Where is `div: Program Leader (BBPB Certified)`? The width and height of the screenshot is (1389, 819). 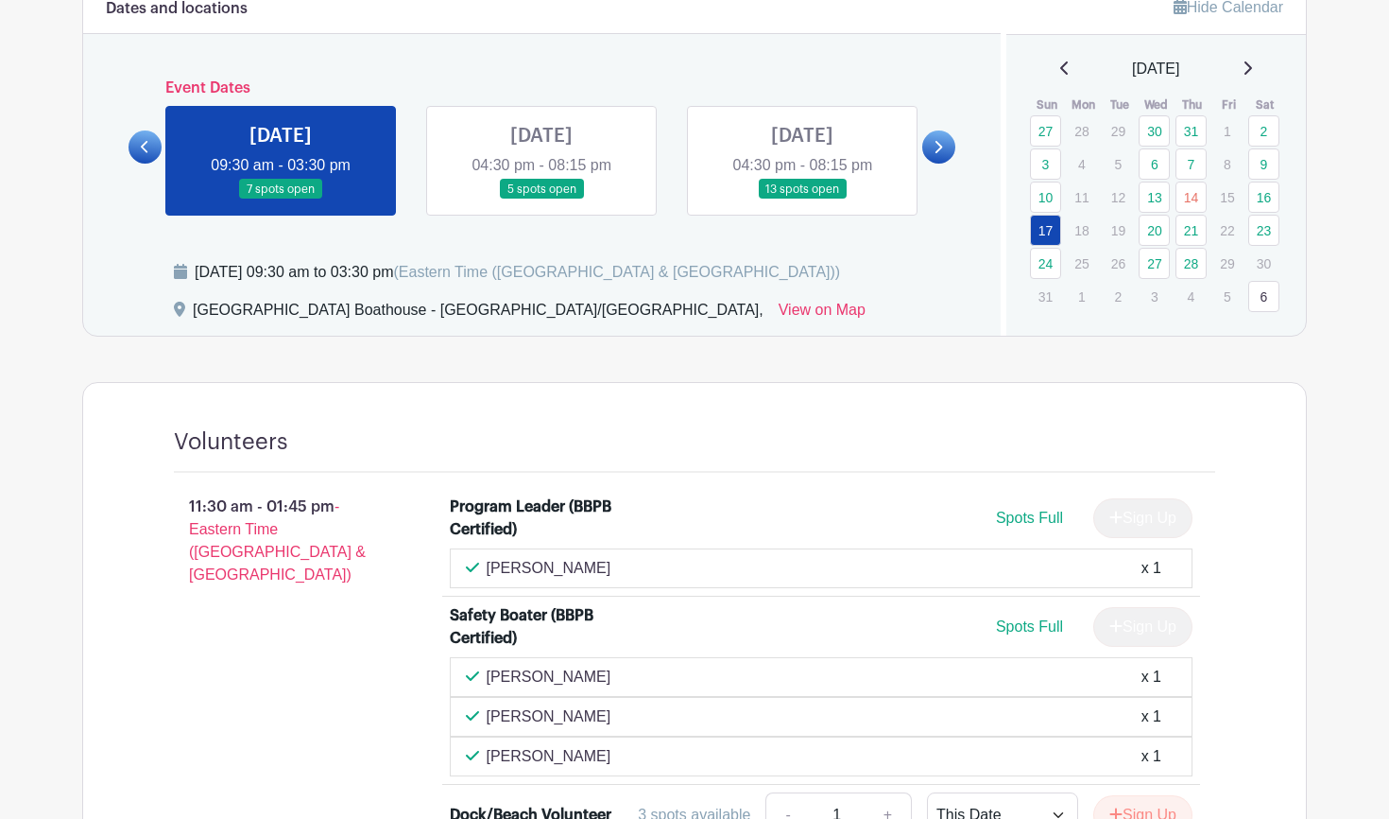 div: Program Leader (BBPB Certified) is located at coordinates (531, 518).